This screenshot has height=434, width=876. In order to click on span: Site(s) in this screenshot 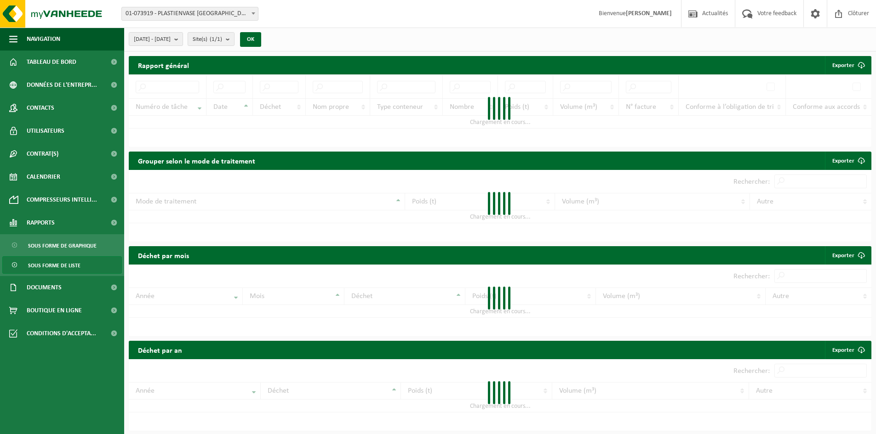, I will do `click(207, 40)`.